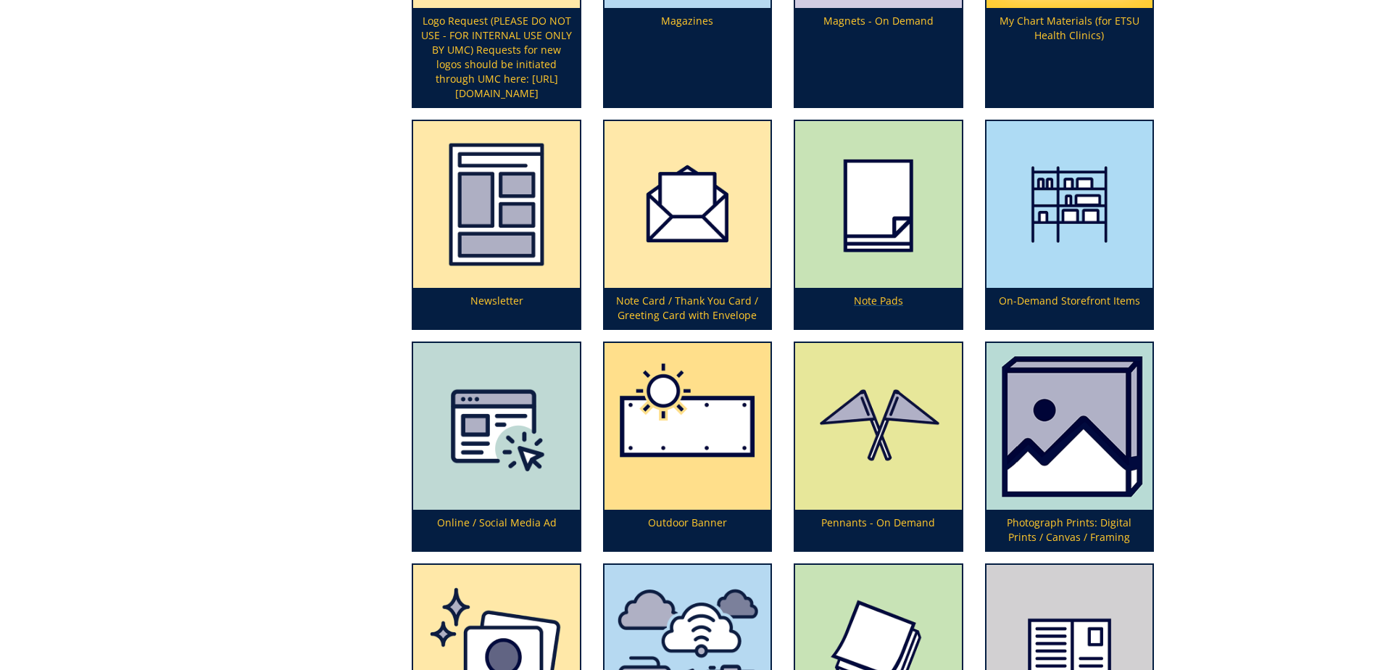 The image size is (1375, 670). Describe the element at coordinates (1069, 224) in the screenshot. I see `a: On-Demand Storefront Items` at that location.